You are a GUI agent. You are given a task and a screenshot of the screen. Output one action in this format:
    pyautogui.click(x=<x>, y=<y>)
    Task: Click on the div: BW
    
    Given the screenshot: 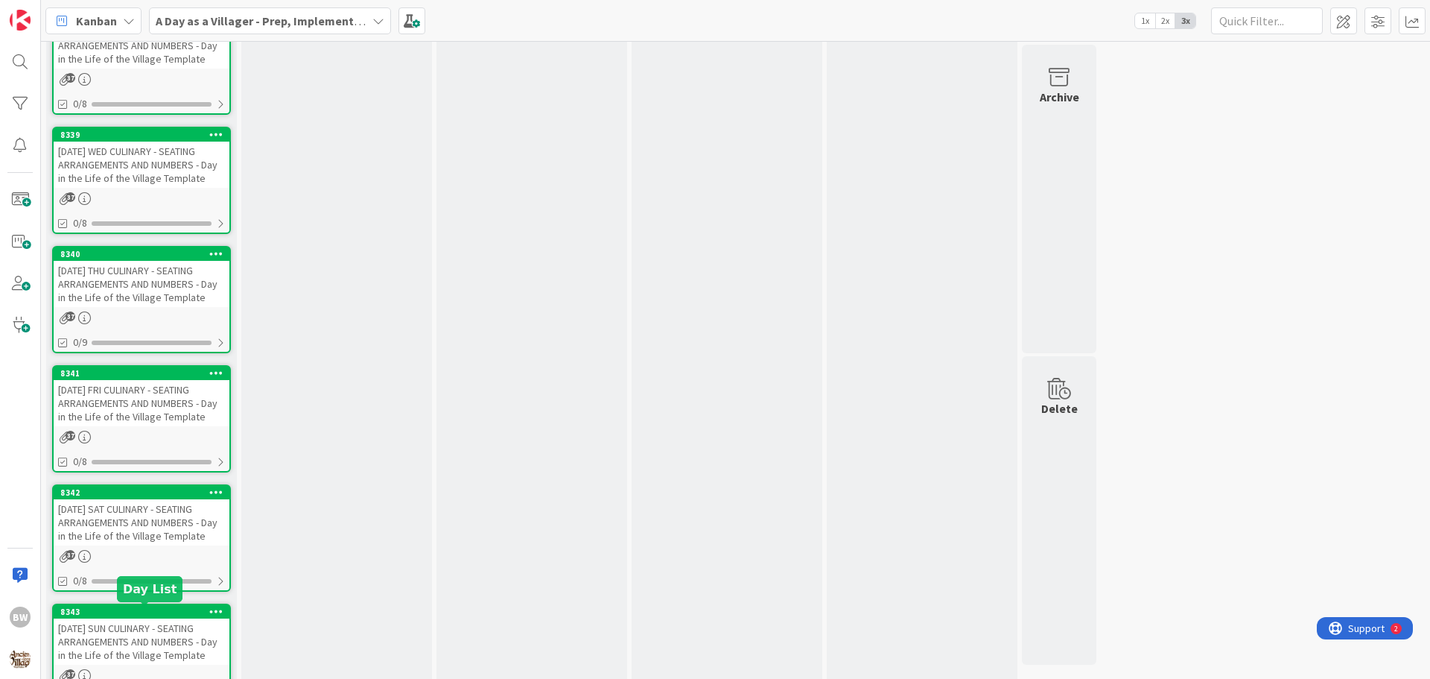 What is the action you would take?
    pyautogui.click(x=20, y=617)
    